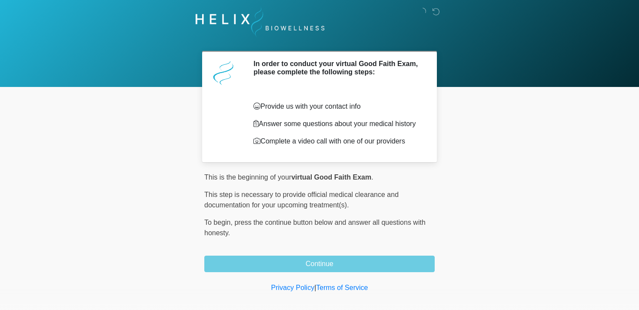 Image resolution: width=639 pixels, height=310 pixels. I want to click on a: Privacy Policy, so click(293, 287).